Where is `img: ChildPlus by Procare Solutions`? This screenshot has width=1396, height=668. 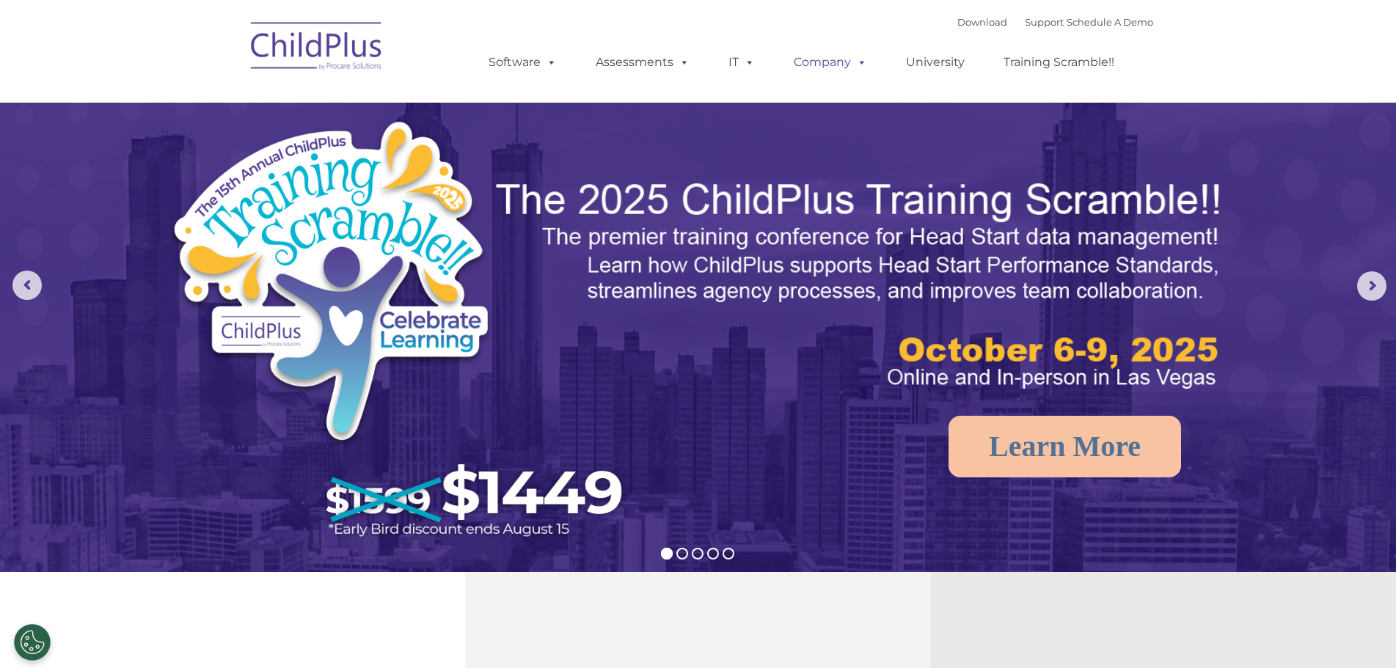
img: ChildPlus by Procare Solutions is located at coordinates (317, 48).